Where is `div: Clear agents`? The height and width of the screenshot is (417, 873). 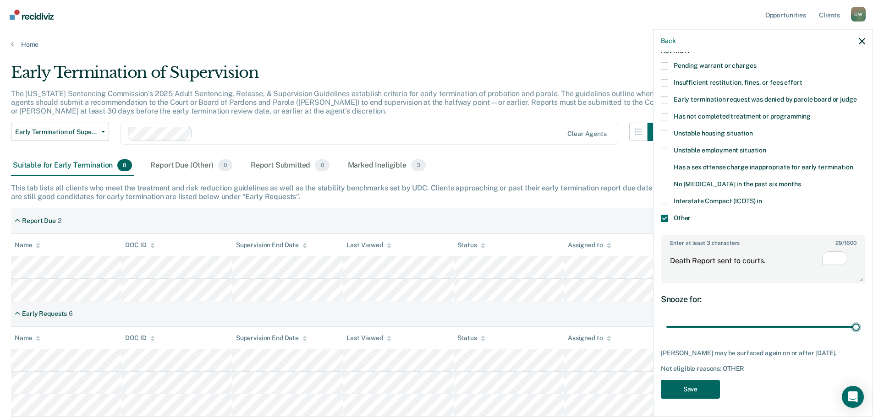 div: Clear agents is located at coordinates (586, 134).